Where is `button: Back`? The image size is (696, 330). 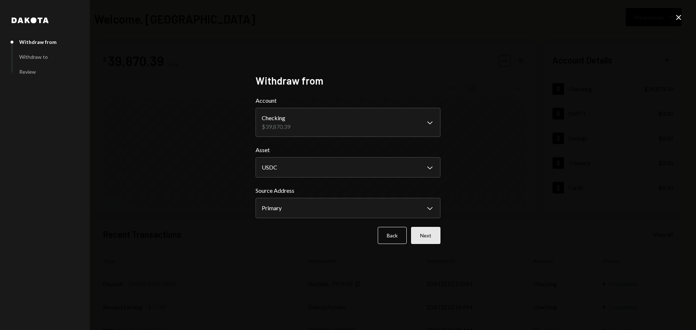
button: Back is located at coordinates (392, 235).